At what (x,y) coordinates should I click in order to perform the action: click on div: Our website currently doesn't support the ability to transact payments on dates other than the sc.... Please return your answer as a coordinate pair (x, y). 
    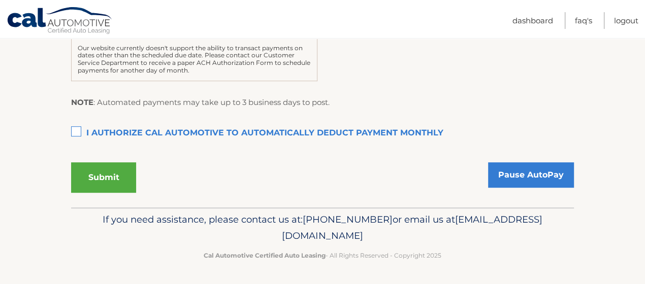
    Looking at the image, I should click on (194, 60).